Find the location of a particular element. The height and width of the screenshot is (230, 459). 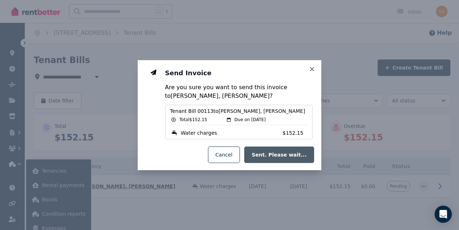

button: Cancel is located at coordinates (224, 155).